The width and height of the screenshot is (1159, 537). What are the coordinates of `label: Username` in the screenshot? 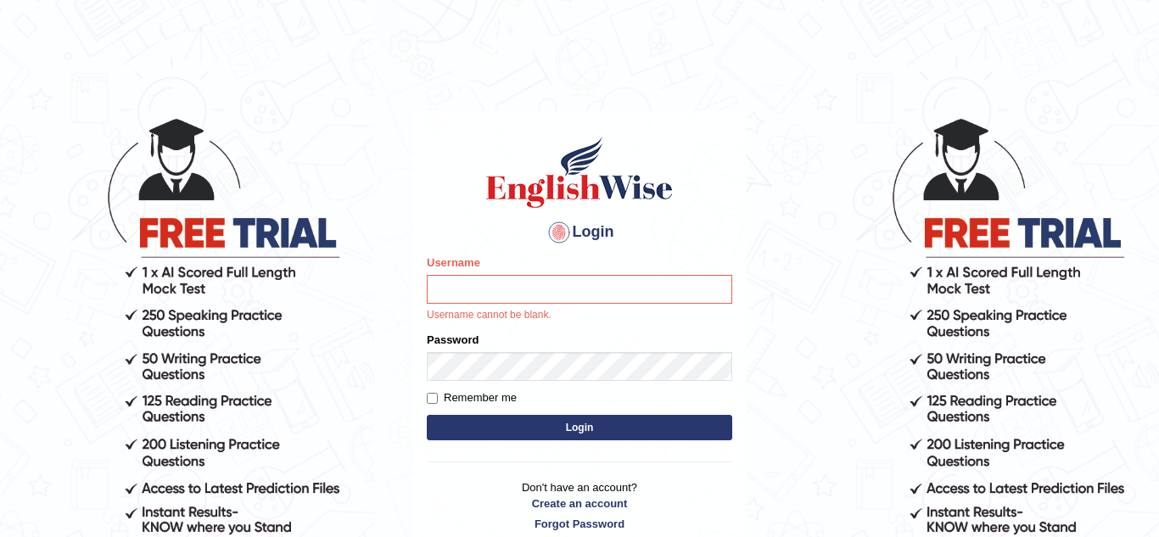 It's located at (453, 262).